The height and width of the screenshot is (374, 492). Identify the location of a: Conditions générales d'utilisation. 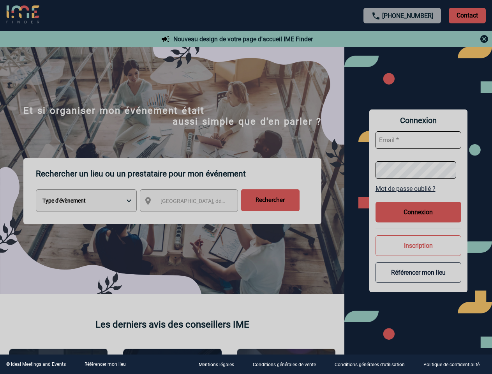
(372, 364).